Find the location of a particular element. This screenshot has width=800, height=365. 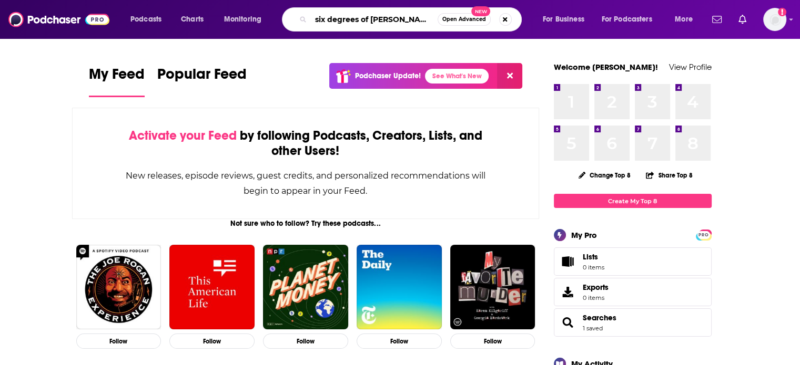

span: Popular Feed is located at coordinates (202, 77).